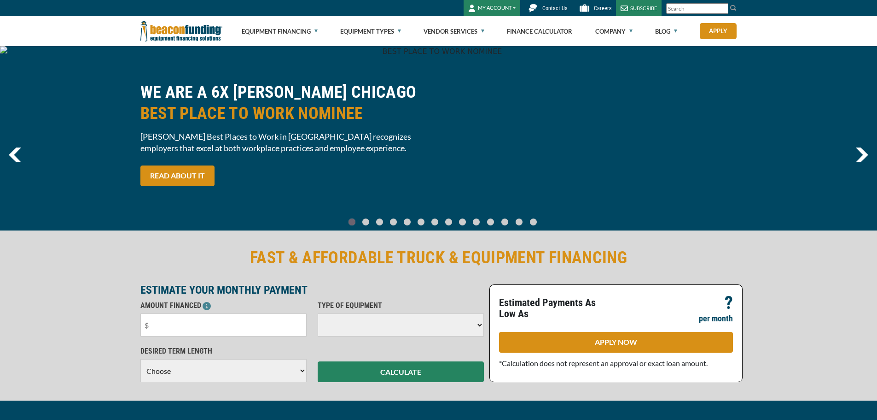 This screenshot has width=877, height=420. I want to click on img: Right Navigator, so click(862, 155).